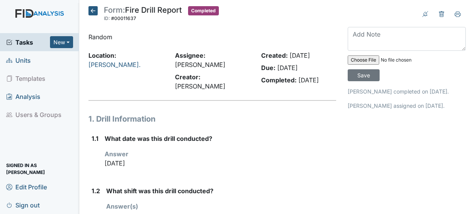  I want to click on label: What shift was this drill conducted?, so click(160, 191).